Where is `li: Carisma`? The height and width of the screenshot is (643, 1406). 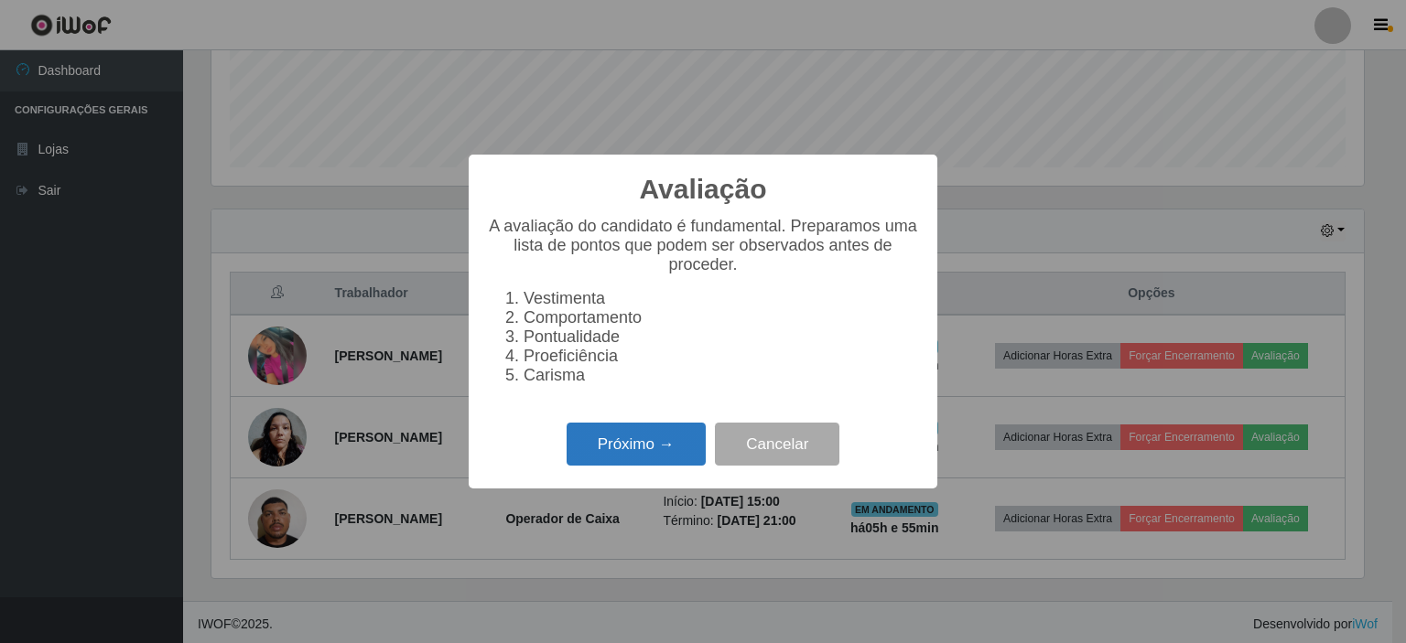
li: Carisma is located at coordinates (721, 375).